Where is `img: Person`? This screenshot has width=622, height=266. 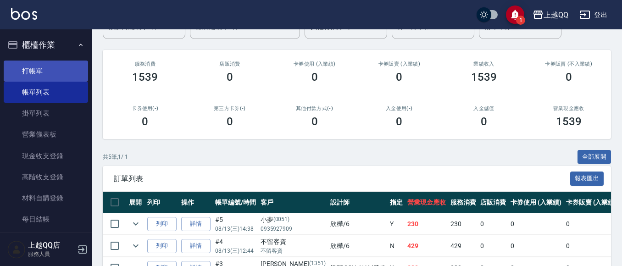 img: Person is located at coordinates (17, 249).